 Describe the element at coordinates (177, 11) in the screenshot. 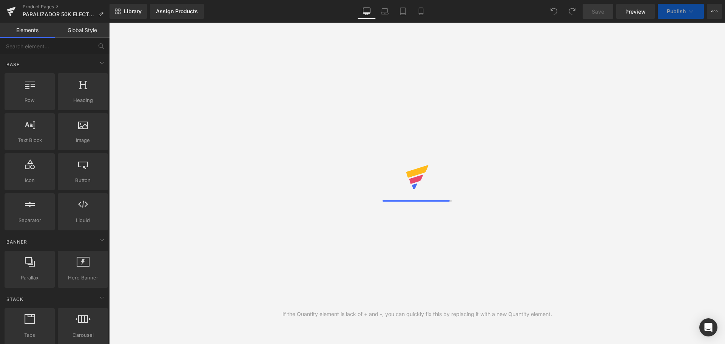

I see `div: Assign Products` at that location.